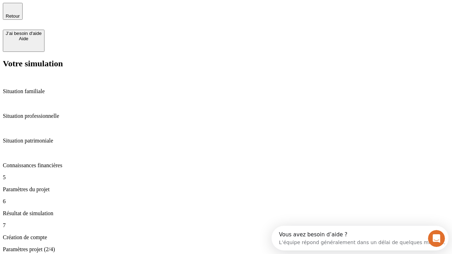  What do you see at coordinates (24, 41) in the screenshot?
I see `button: J’ai besoin d'aideAide` at bounding box center [24, 41].